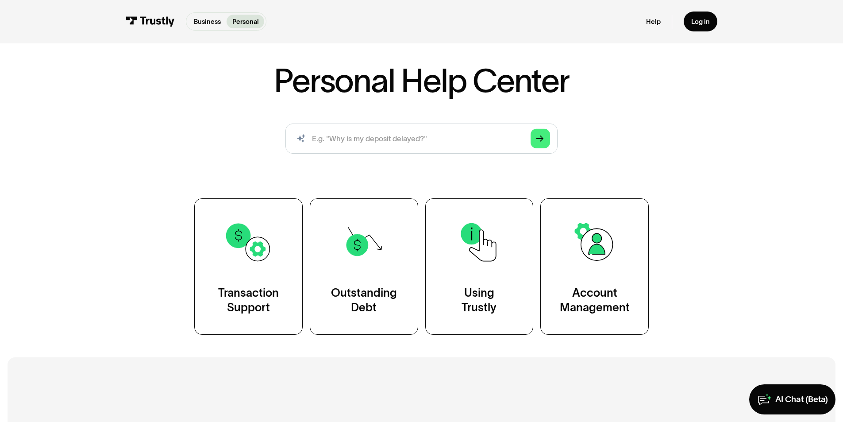 This screenshot has width=843, height=422. What do you see at coordinates (207, 22) in the screenshot?
I see `p: Business` at bounding box center [207, 22].